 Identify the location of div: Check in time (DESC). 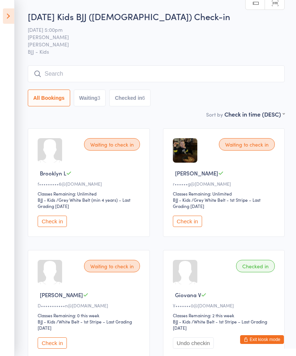
(255, 114).